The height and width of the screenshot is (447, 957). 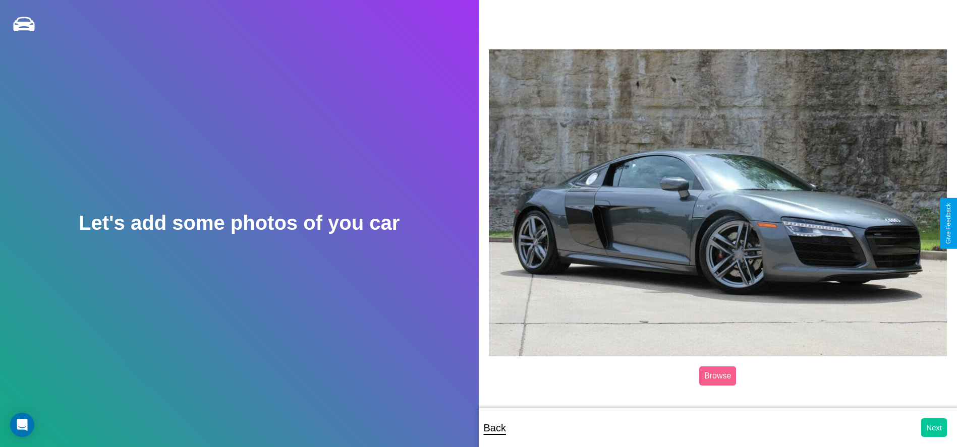 What do you see at coordinates (717, 376) in the screenshot?
I see `label: Browse` at bounding box center [717, 376].